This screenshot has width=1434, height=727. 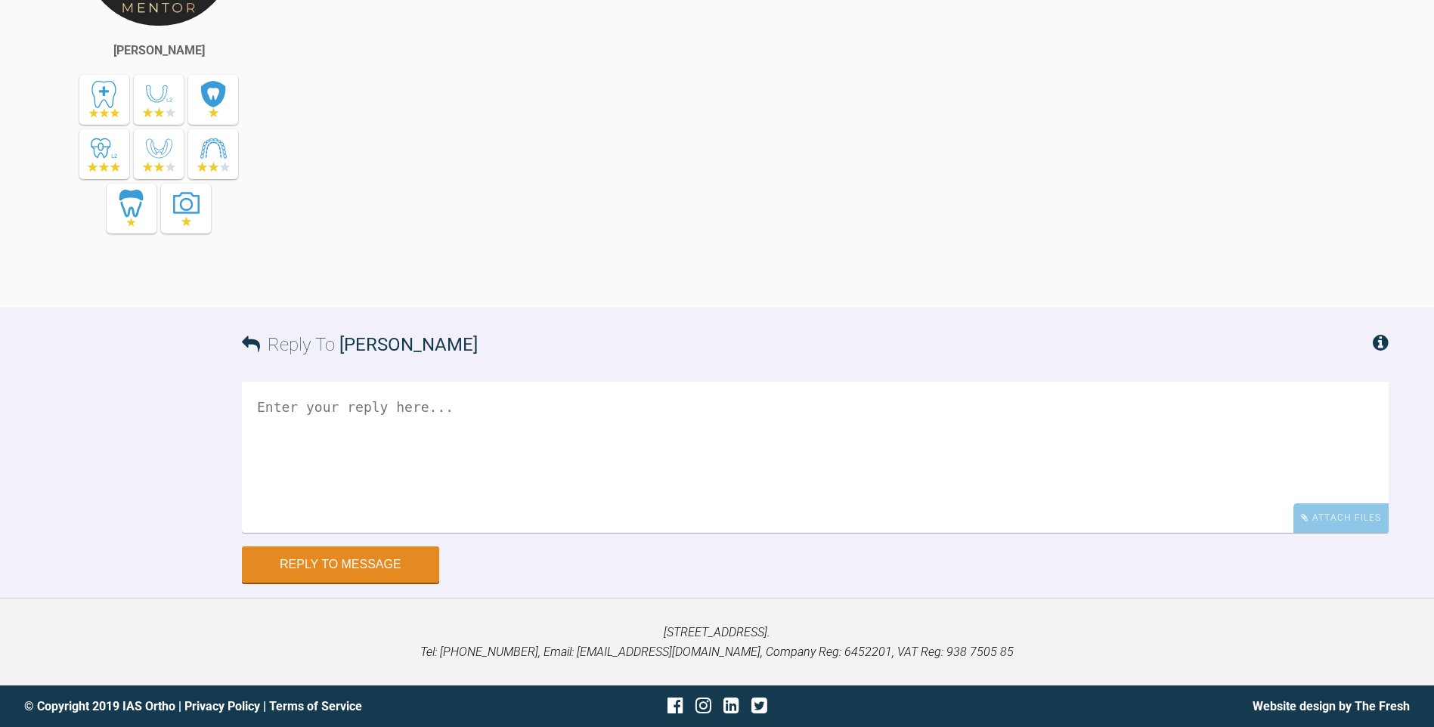 What do you see at coordinates (315, 706) in the screenshot?
I see `a: Terms of Service` at bounding box center [315, 706].